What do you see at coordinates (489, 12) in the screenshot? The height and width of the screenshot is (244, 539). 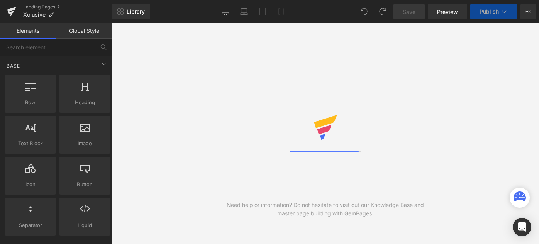 I see `span: Publish` at bounding box center [489, 12].